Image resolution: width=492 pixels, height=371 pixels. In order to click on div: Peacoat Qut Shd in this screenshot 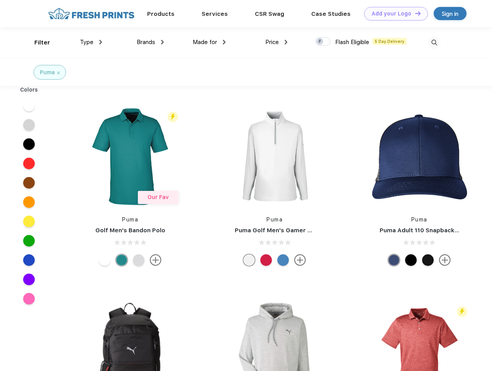, I will do `click(394, 260)`.